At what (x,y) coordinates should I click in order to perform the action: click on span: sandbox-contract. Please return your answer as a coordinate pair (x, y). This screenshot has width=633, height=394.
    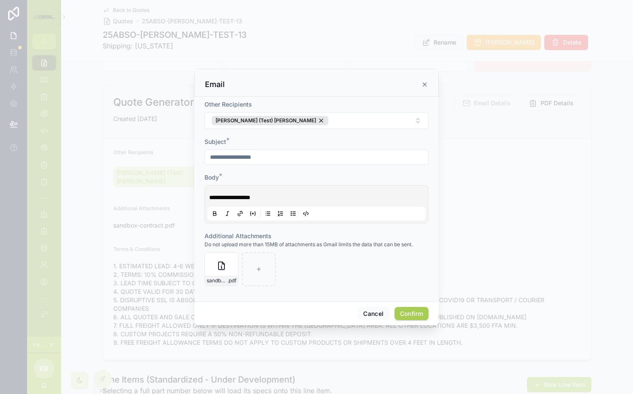
    Looking at the image, I should click on (217, 280).